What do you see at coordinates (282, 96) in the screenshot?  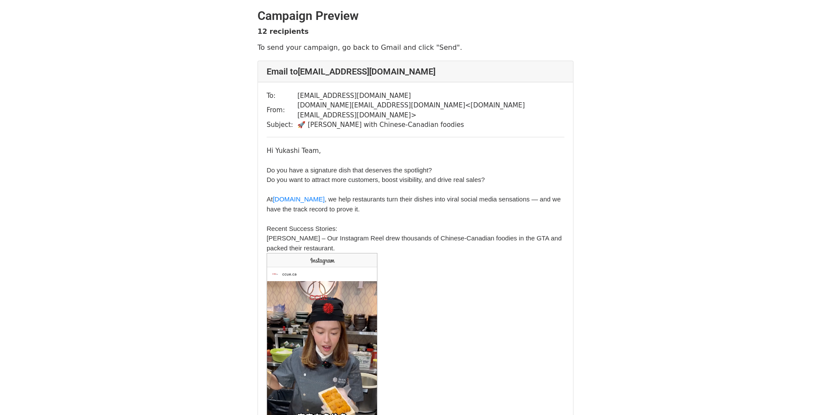 I see `td: To:` at bounding box center [282, 96].